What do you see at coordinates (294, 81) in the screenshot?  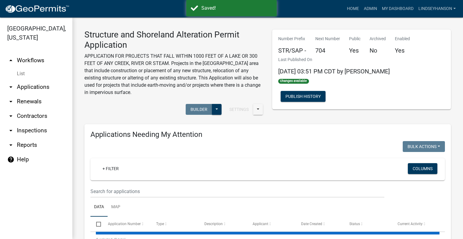 I see `span: Changes available` at bounding box center [294, 81].